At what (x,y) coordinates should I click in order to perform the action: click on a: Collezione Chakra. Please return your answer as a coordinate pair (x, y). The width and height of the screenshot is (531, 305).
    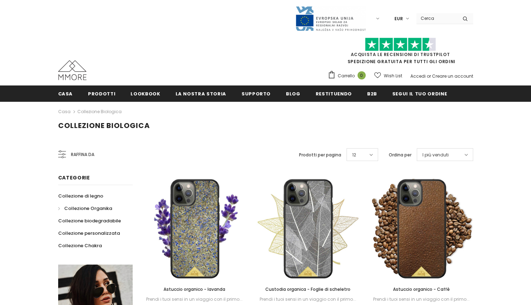
    Looking at the image, I should click on (80, 246).